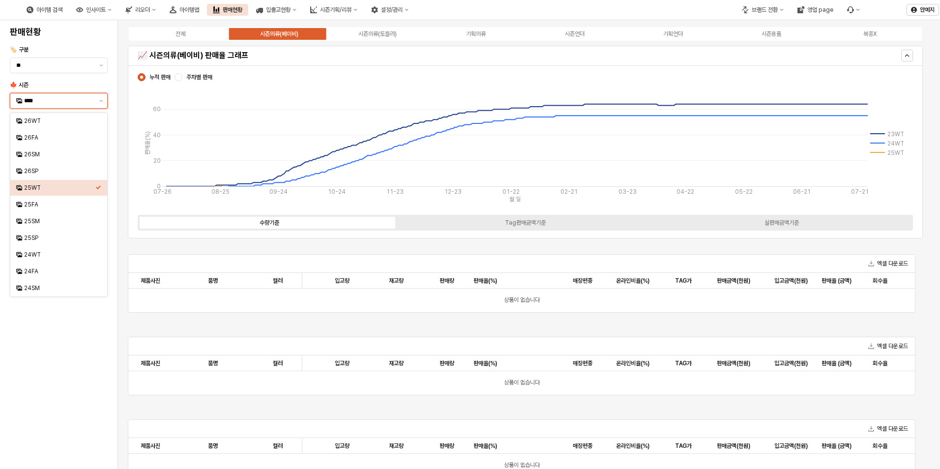  Describe the element at coordinates (59, 32) in the screenshot. I see `h4: 판매현황` at that location.